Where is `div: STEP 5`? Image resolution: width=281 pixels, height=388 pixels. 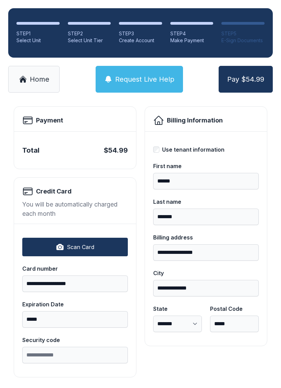 div: STEP 5 is located at coordinates (243, 34).